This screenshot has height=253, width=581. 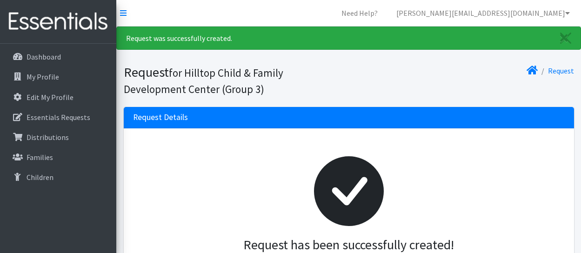 I want to click on a: Essentials Requests, so click(x=58, y=117).